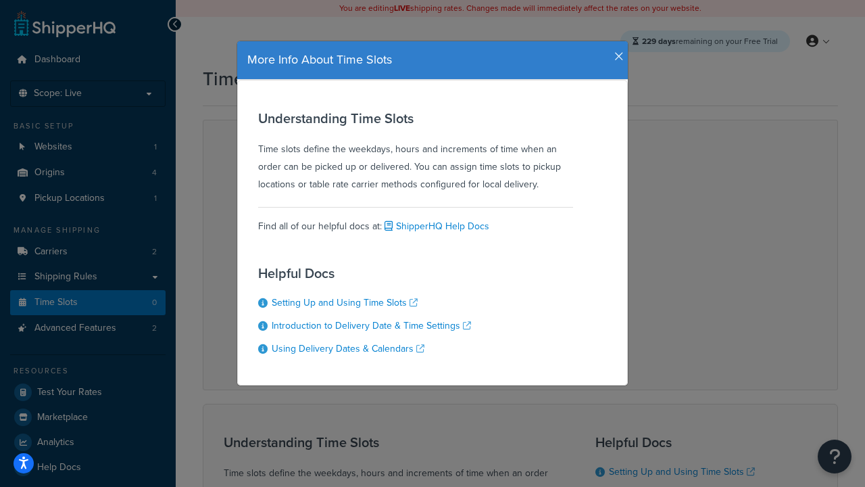 This screenshot has width=865, height=487. What do you see at coordinates (371, 325) in the screenshot?
I see `a: Introduction to Delivery Date & Time Settings` at bounding box center [371, 325].